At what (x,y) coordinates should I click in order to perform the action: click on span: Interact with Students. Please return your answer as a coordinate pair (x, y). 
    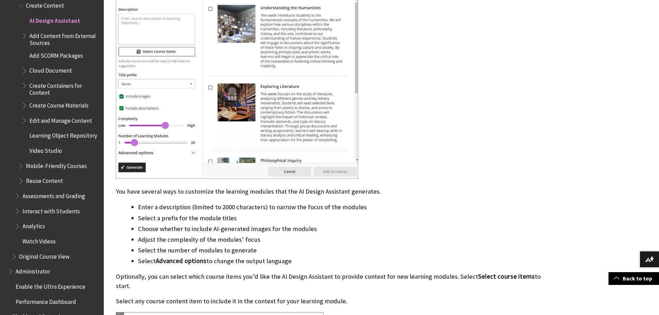
    Looking at the image, I should click on (51, 210).